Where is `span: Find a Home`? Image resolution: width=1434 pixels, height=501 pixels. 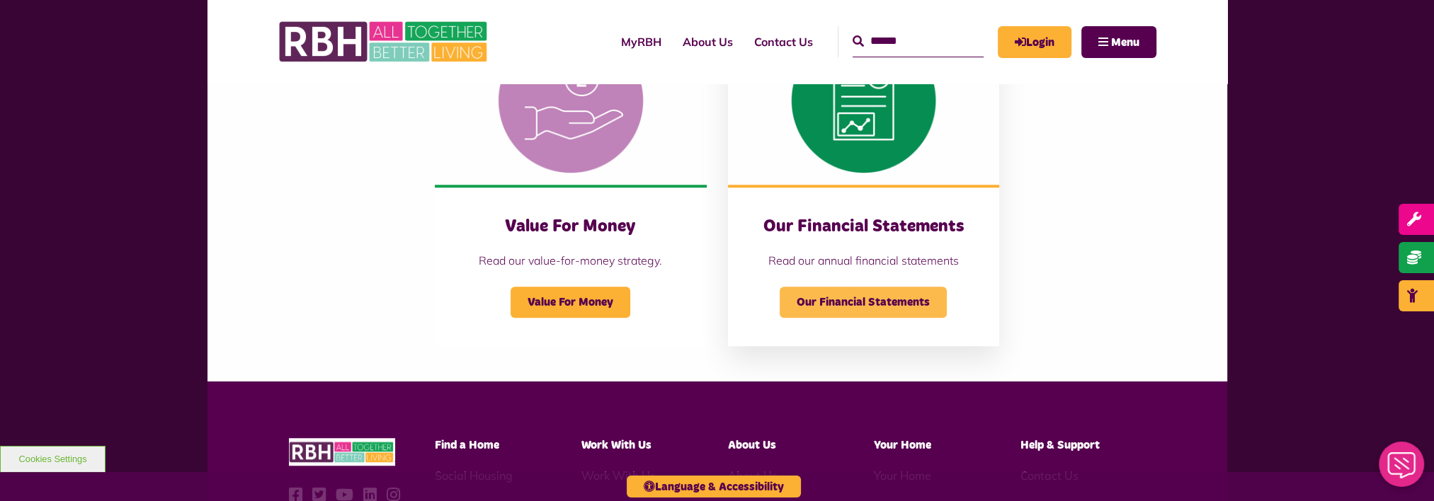
span: Find a Home is located at coordinates (467, 445).